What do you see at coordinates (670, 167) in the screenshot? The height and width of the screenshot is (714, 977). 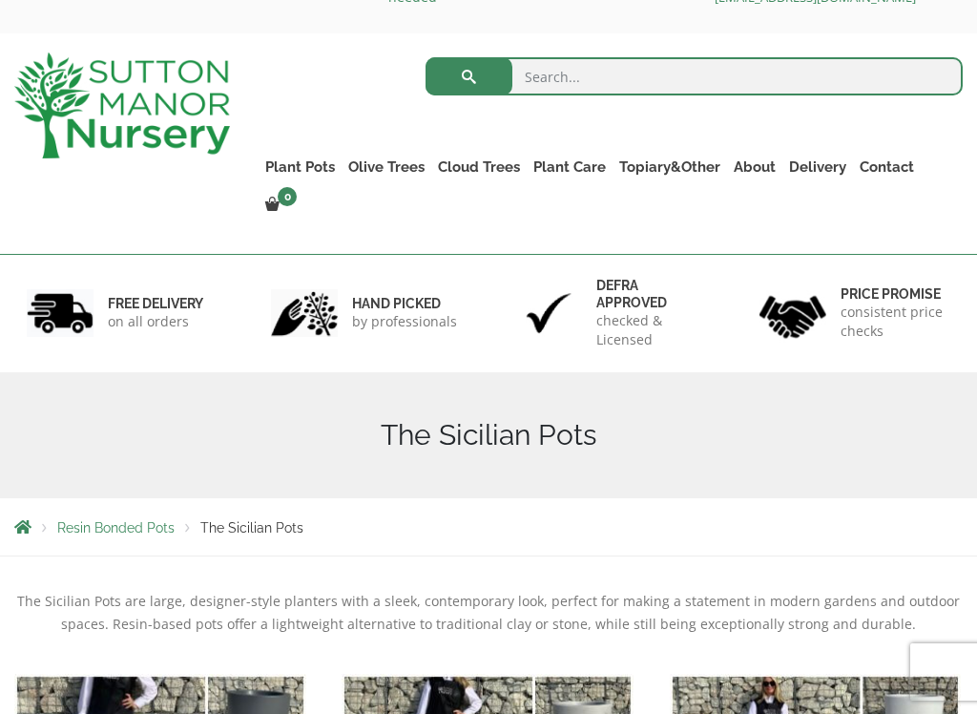 I see `a: Topiary&Other` at bounding box center [670, 167].